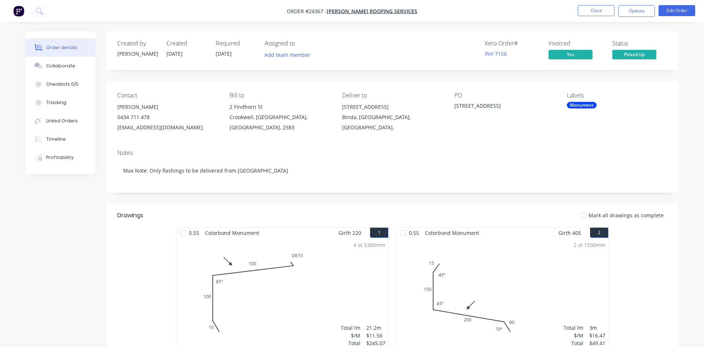 This screenshot has height=347, width=704. Describe the element at coordinates (576, 43) in the screenshot. I see `div: Invoiced` at that location.